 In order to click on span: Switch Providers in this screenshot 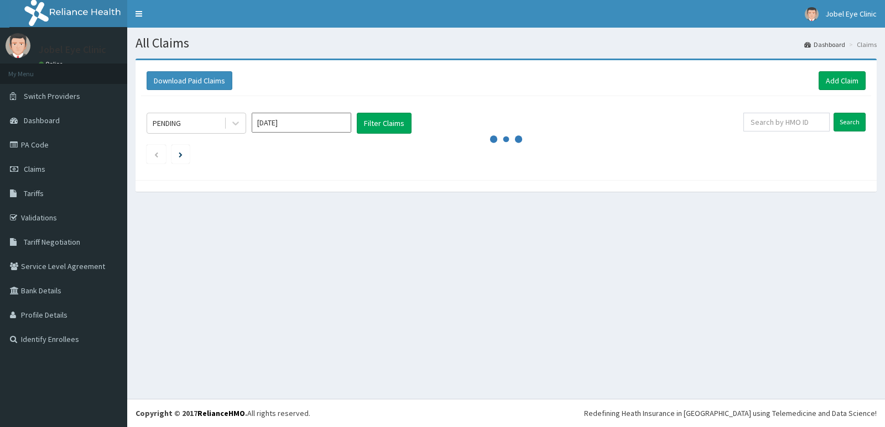, I will do `click(52, 96)`.